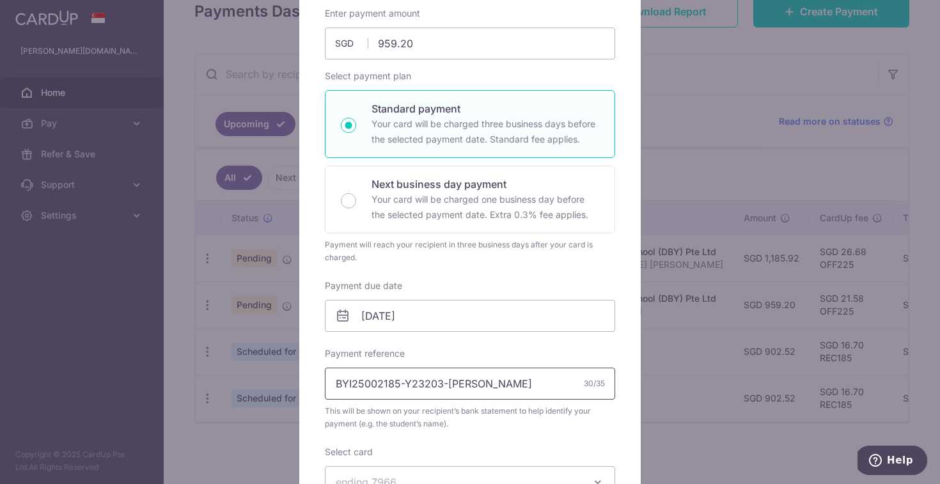 The width and height of the screenshot is (940, 484). What do you see at coordinates (470, 43) in the screenshot?
I see `input: 0.00` at bounding box center [470, 43].